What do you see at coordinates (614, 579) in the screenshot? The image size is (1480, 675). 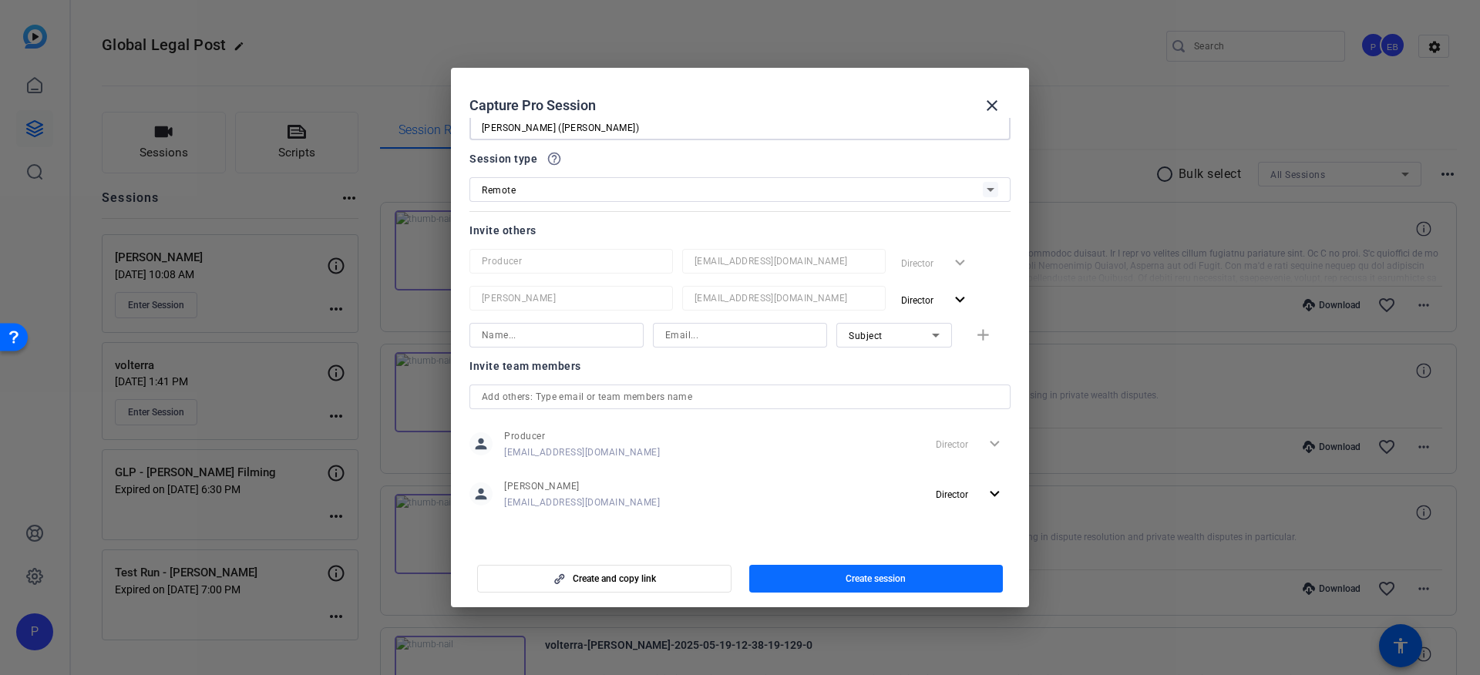 I see `span: Create and copy link` at bounding box center [614, 579].